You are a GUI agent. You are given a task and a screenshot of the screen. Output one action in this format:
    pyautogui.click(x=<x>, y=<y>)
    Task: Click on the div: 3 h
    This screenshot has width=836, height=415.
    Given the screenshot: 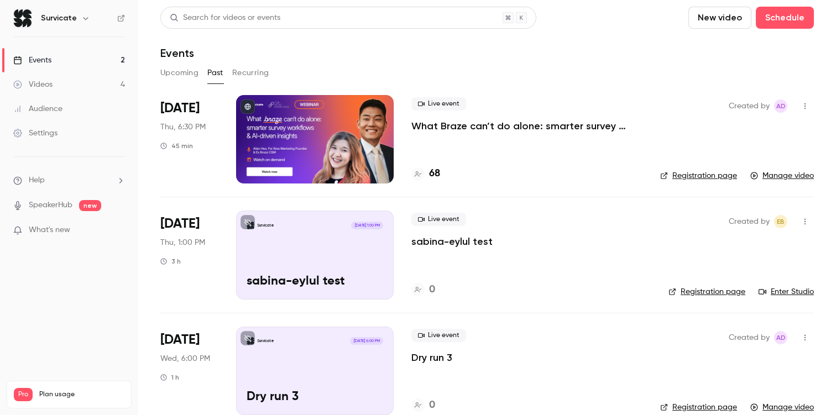 What is the action you would take?
    pyautogui.click(x=170, y=262)
    